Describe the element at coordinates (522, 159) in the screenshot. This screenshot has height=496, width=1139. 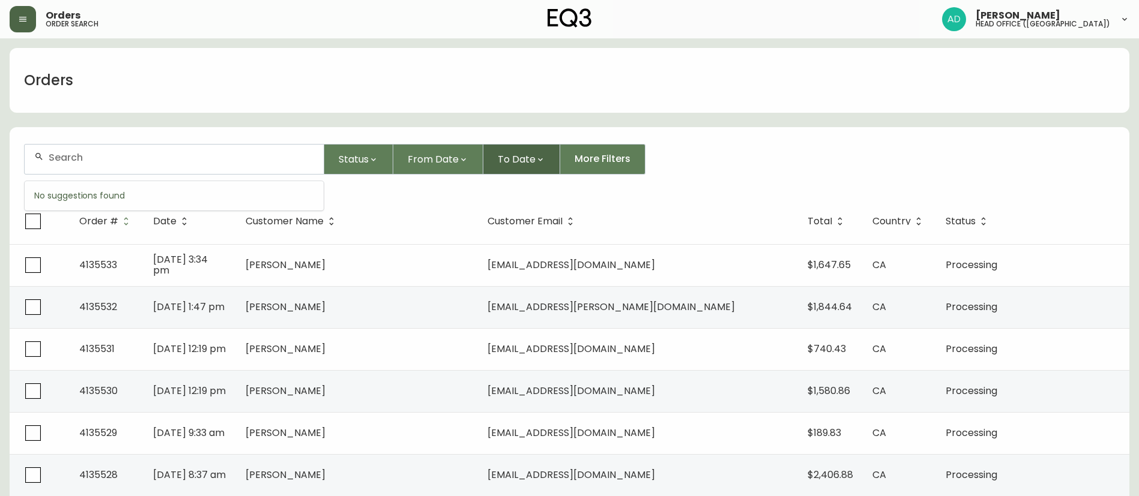
I see `button: To Date` at that location.